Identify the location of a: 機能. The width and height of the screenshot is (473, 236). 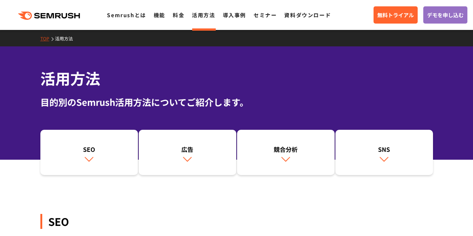
(159, 15).